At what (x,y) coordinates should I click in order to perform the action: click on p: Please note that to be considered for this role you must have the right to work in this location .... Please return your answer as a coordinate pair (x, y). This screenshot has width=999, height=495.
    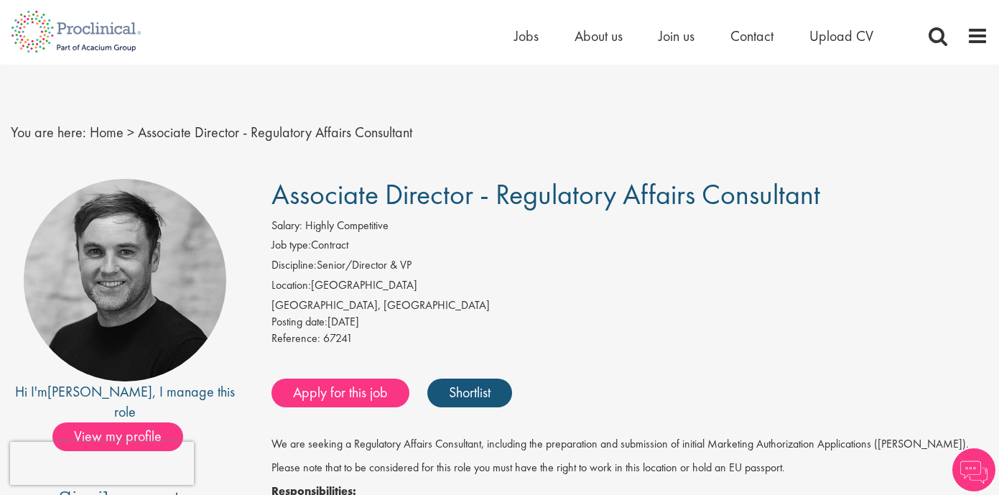
    Looking at the image, I should click on (630, 468).